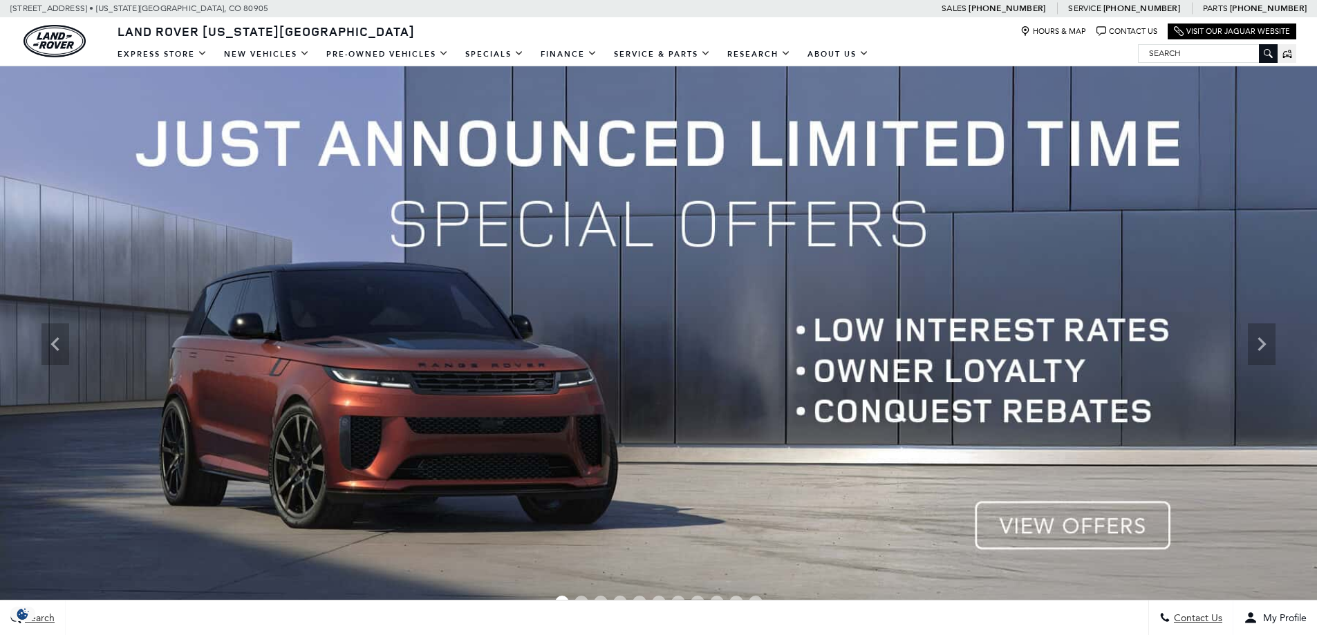 The width and height of the screenshot is (1317, 635). Describe the element at coordinates (582, 603) in the screenshot. I see `span: Go to slide 2` at that location.